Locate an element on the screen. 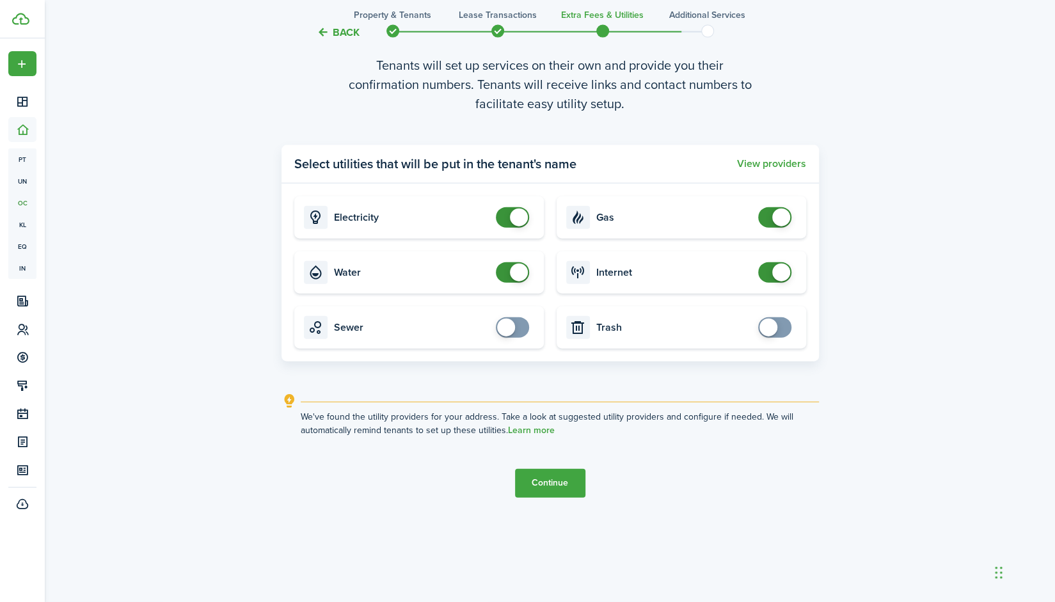 The image size is (1055, 602). span: oc is located at coordinates (22, 203).